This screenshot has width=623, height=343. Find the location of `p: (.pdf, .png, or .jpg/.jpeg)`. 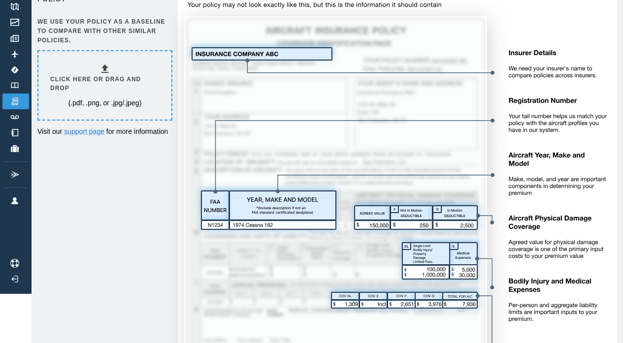

p: (.pdf, .png, or .jpg/.jpeg) is located at coordinates (105, 103).